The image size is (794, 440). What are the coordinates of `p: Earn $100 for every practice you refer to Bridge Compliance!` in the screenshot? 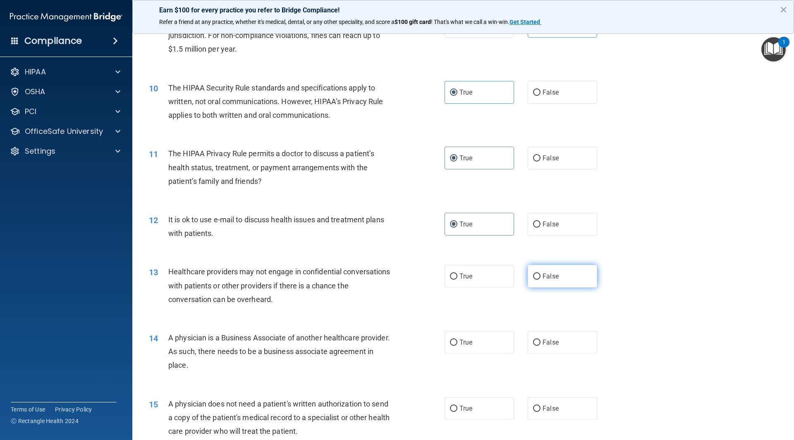 It's located at (463, 10).